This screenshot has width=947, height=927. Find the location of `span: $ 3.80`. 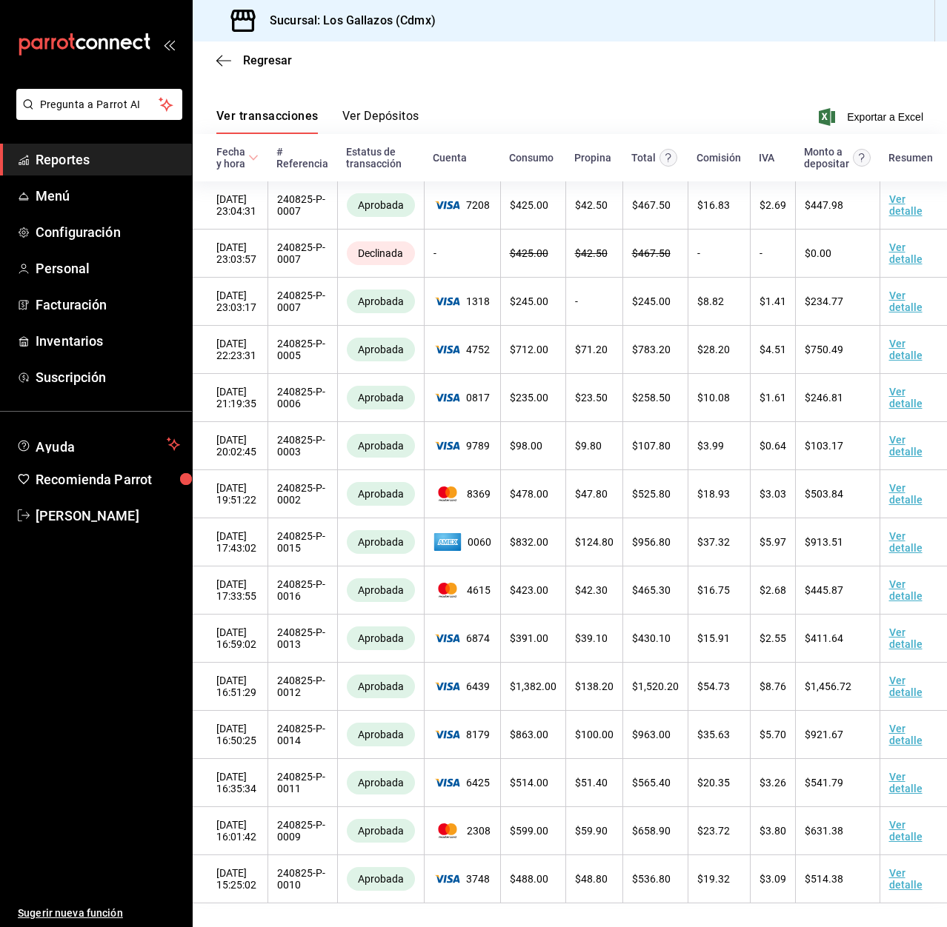

span: $ 3.80 is located at coordinates (773, 831).